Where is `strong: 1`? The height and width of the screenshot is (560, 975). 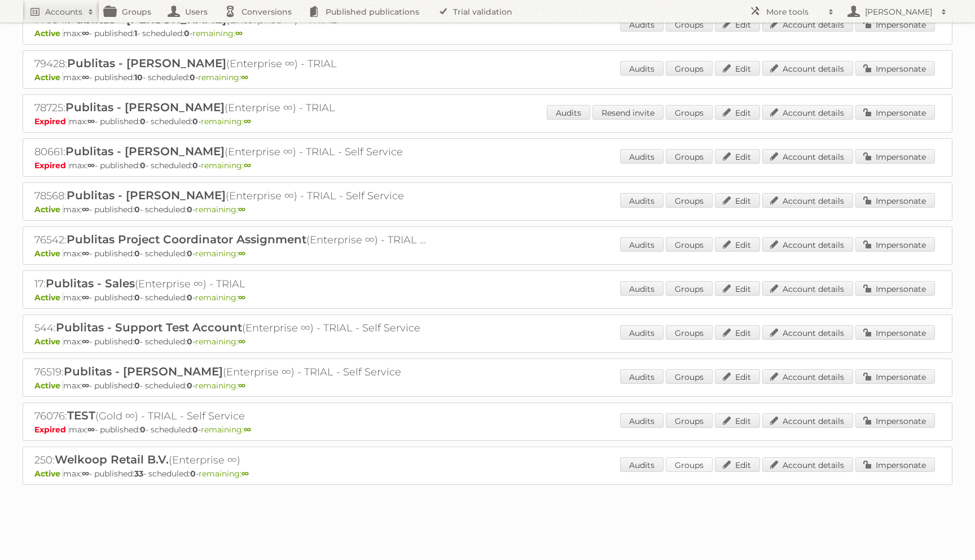
strong: 1 is located at coordinates (135, 33).